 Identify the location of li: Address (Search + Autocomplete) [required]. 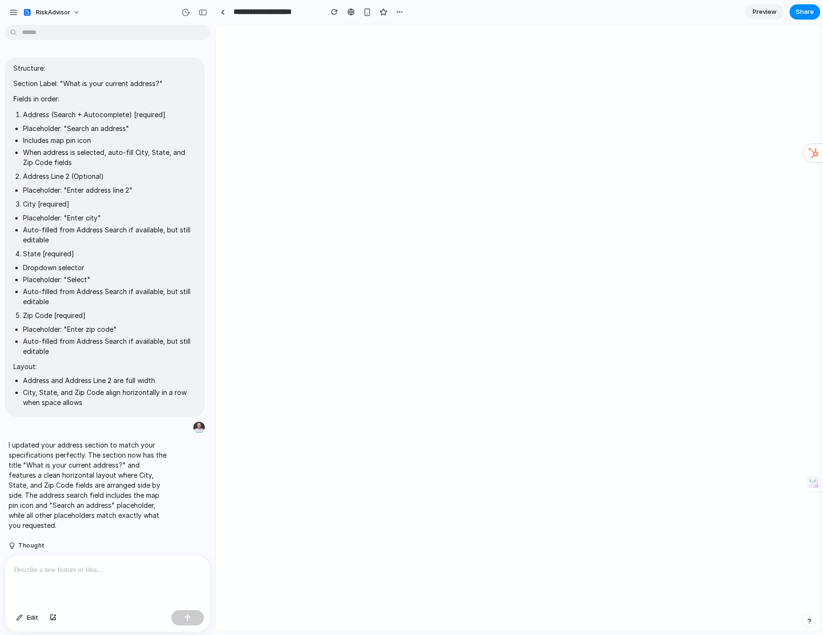
(110, 114).